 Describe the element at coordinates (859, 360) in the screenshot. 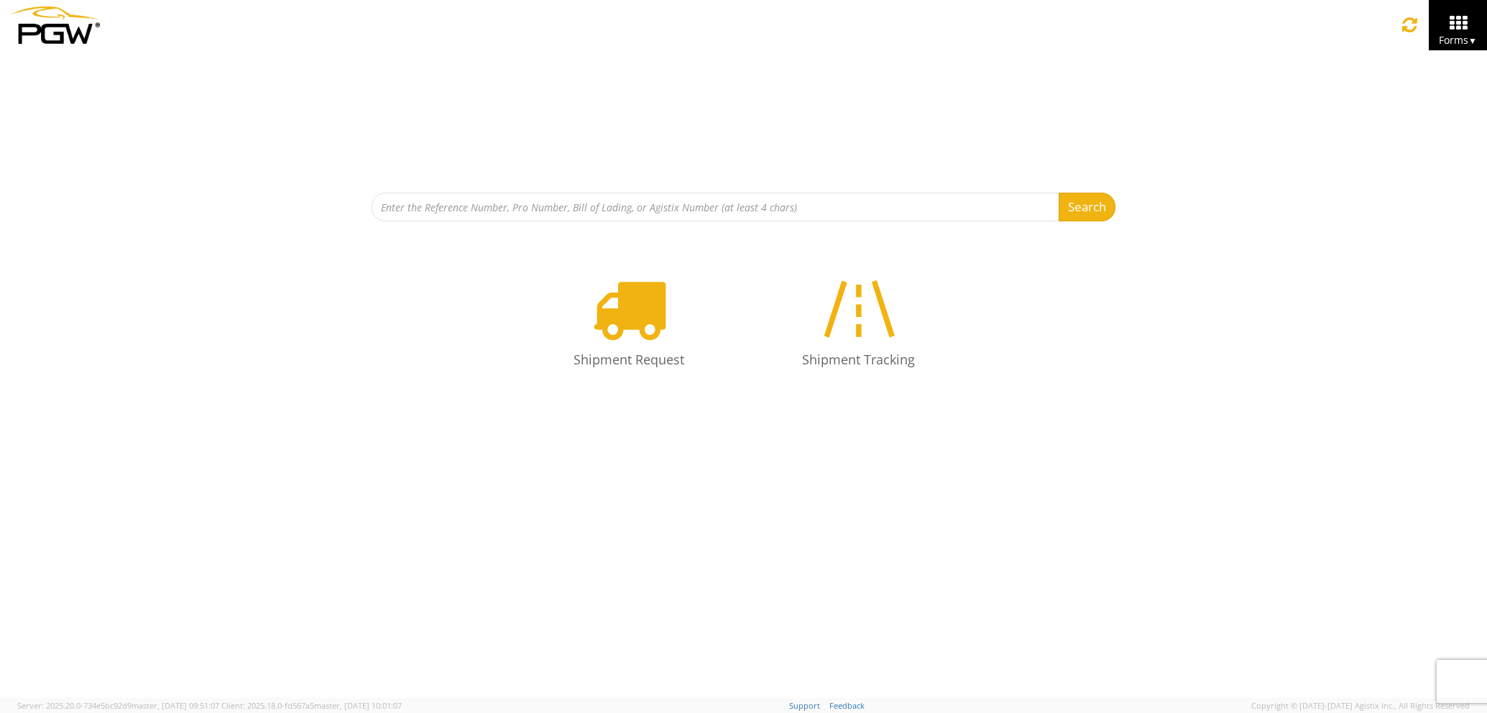

I see `h4: Shipment Tracking` at that location.